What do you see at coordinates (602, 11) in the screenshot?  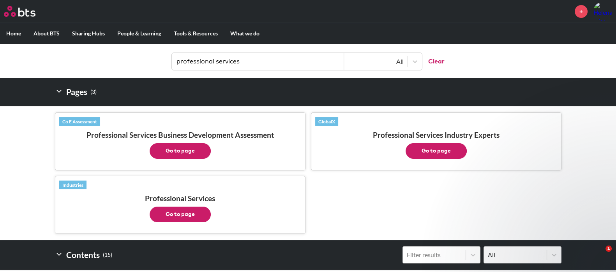 I see `a: Profile` at bounding box center [602, 11].